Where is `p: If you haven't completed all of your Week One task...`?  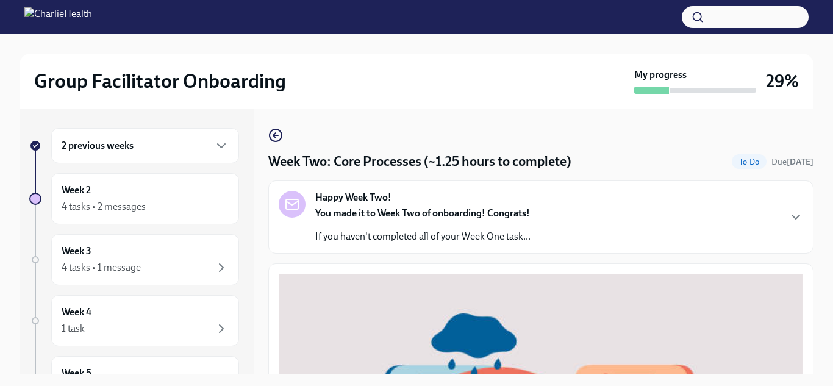 p: If you haven't completed all of your Week One task... is located at coordinates (423, 237).